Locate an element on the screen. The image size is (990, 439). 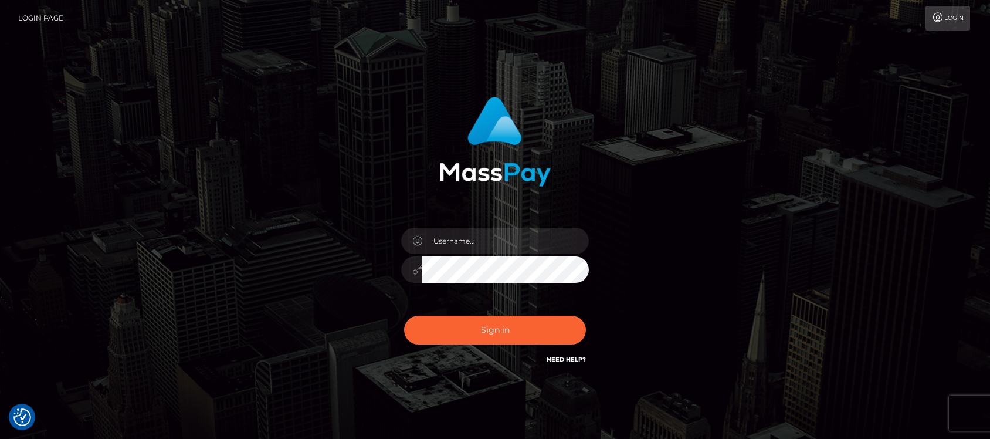
a: Need Help? is located at coordinates (566, 359).